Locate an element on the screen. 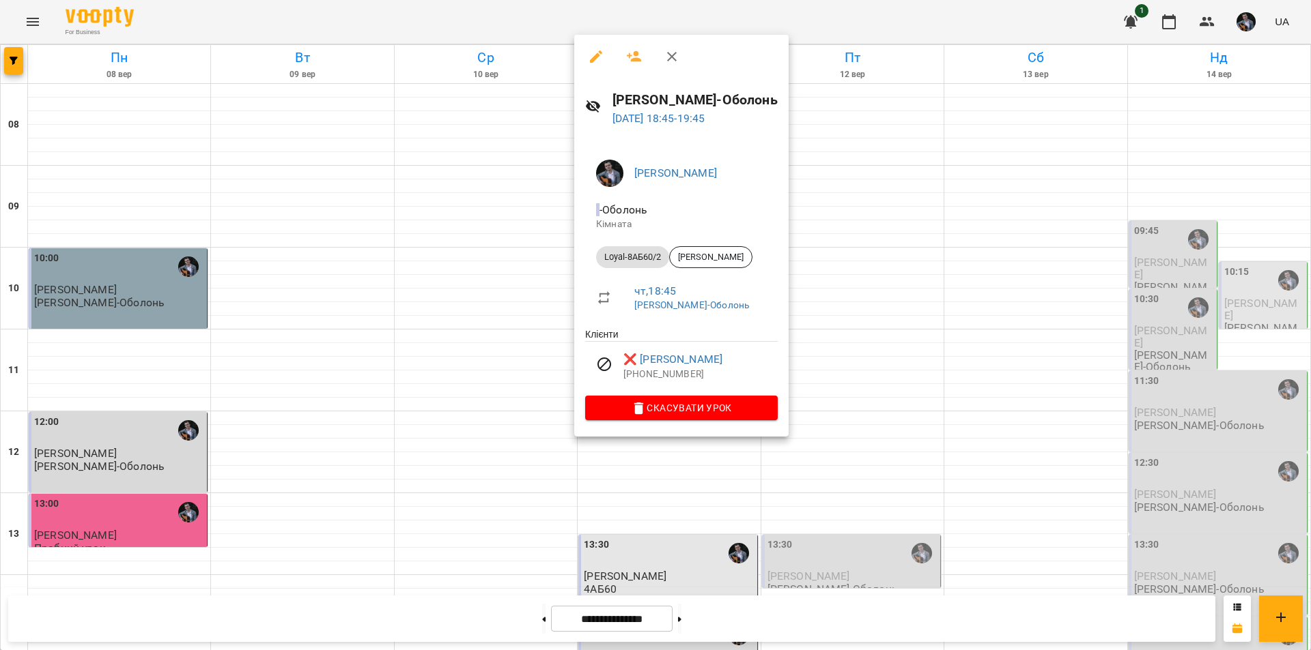 This screenshot has height=650, width=1311. span: - Оболонь is located at coordinates (622, 210).